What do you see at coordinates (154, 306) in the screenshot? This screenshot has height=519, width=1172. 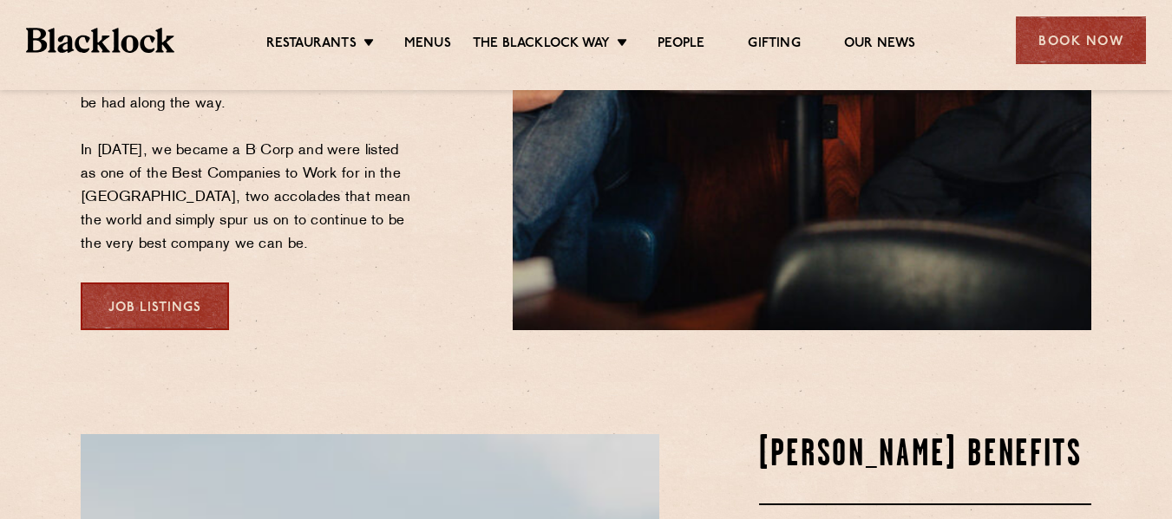 I see `a: Job Listings` at bounding box center [154, 306].